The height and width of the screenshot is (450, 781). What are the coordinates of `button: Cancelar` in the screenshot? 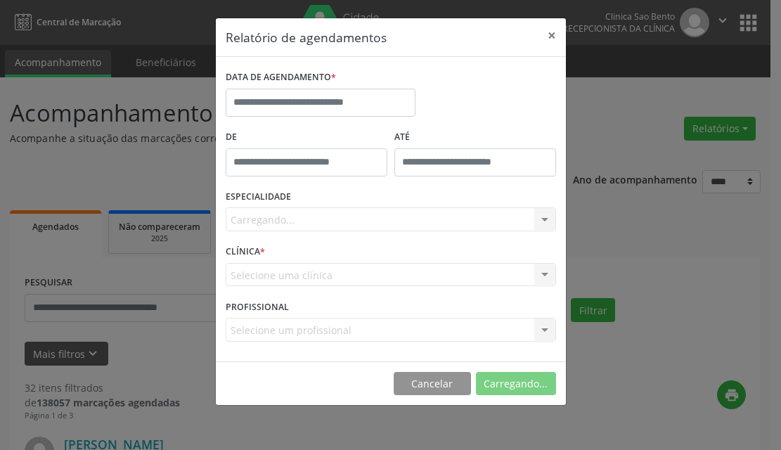 It's located at (432, 384).